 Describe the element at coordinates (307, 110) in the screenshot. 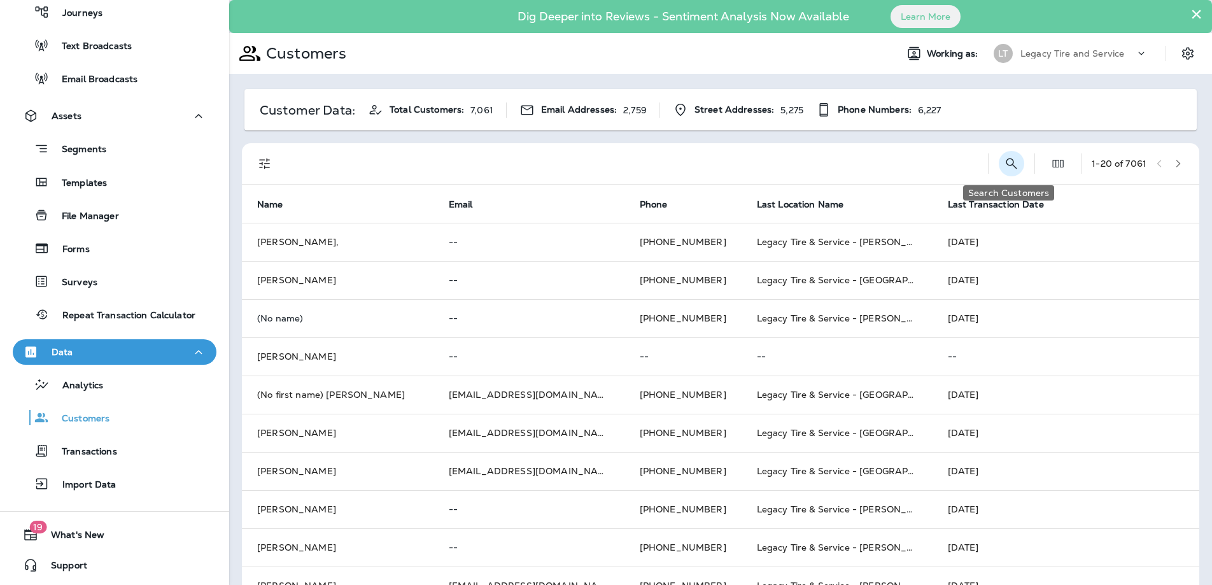

I see `p: Customer Data:` at that location.